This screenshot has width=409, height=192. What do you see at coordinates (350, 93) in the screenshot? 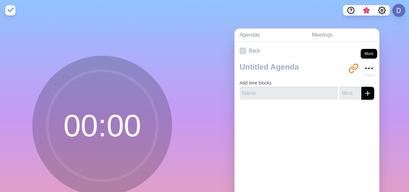
I see `input: Mins` at bounding box center [350, 93].